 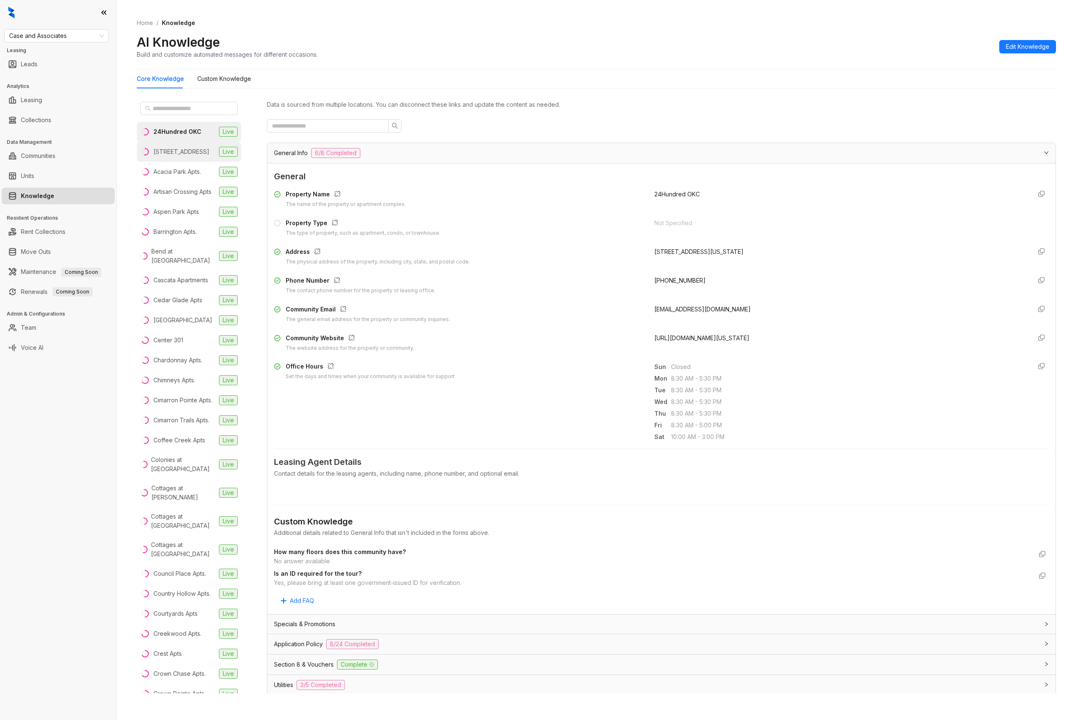 I want to click on div: Chimneys Apts., so click(x=174, y=380).